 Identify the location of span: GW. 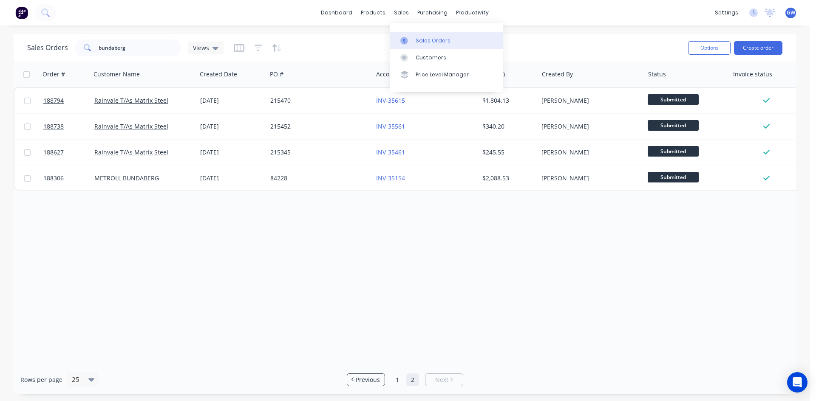
(790, 13).